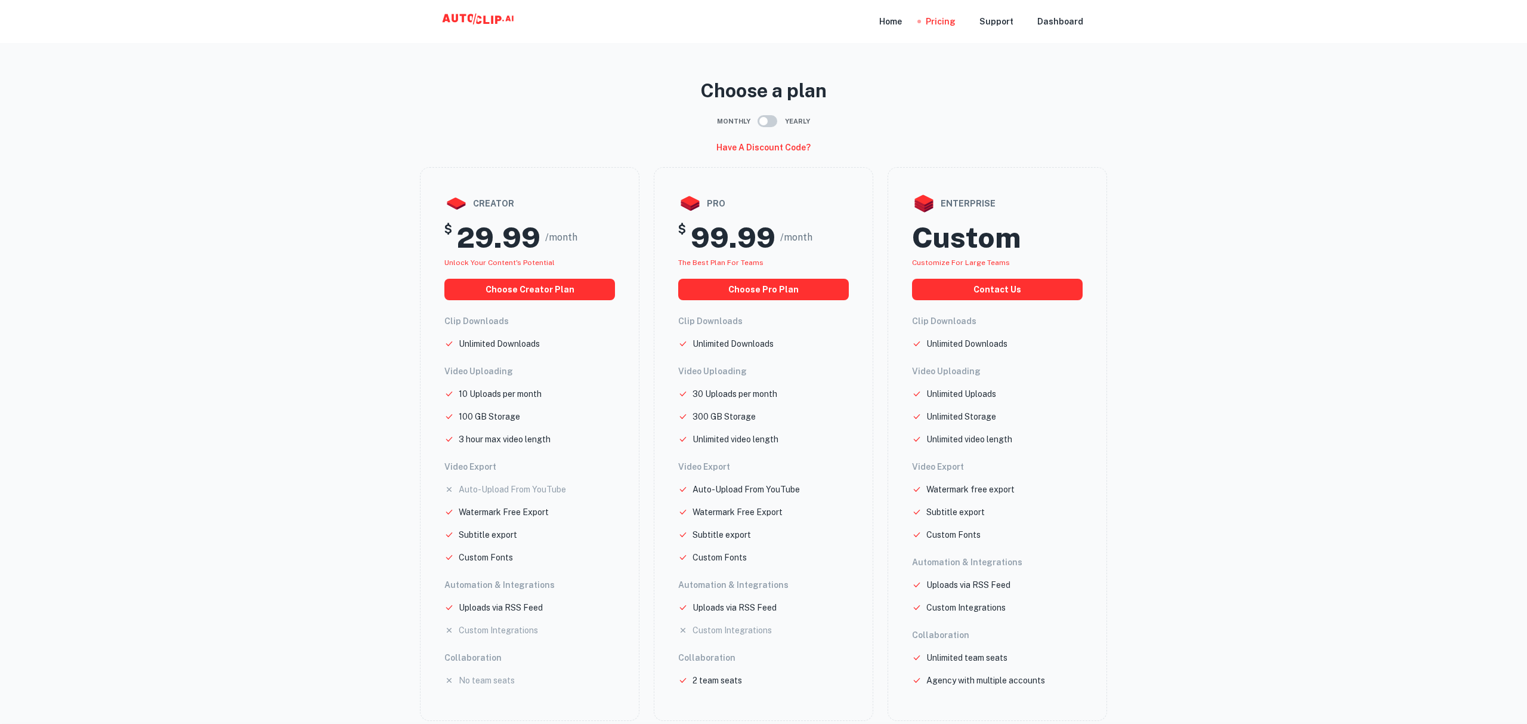  Describe the element at coordinates (734, 121) in the screenshot. I see `span: Monthly` at that location.